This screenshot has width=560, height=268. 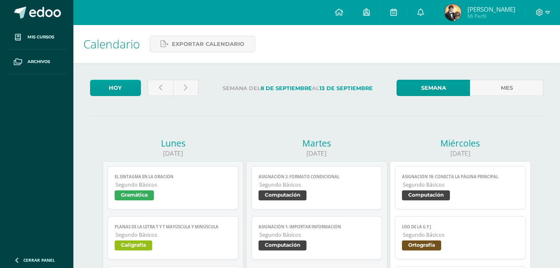 What do you see at coordinates (116, 88) in the screenshot?
I see `a: Hoy` at bounding box center [116, 88].